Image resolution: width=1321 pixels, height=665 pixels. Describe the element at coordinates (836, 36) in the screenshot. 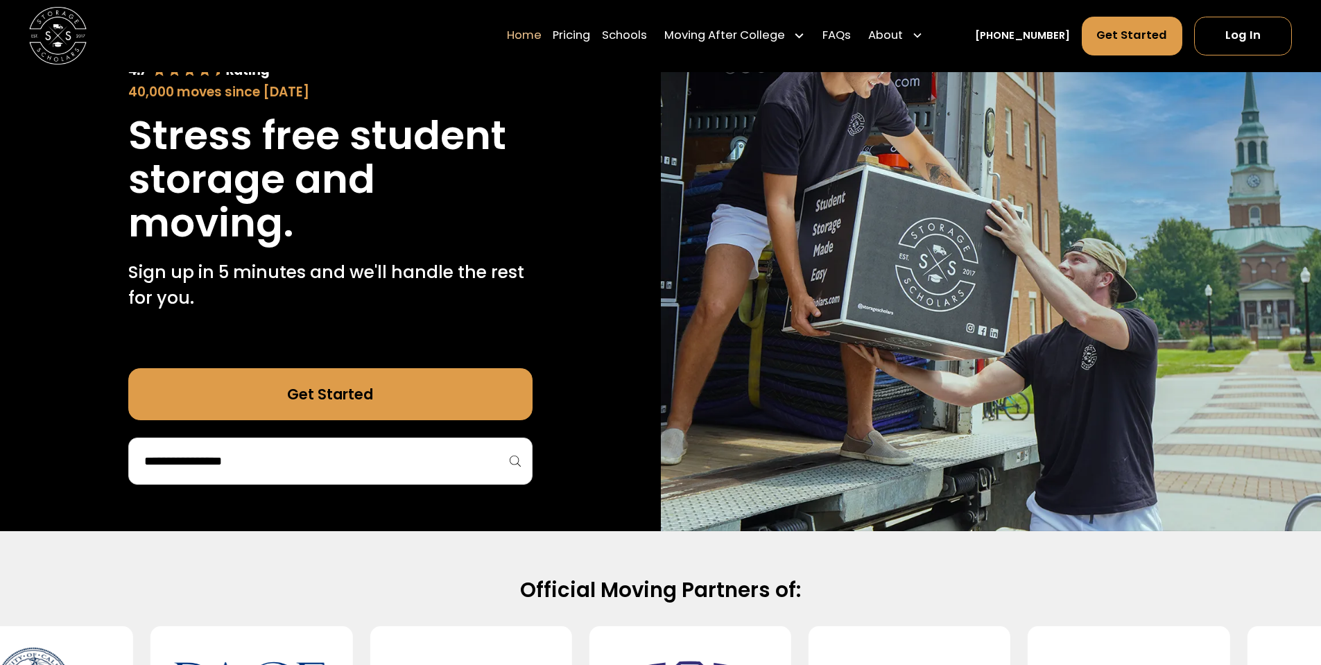

I see `a: FAQs` at that location.